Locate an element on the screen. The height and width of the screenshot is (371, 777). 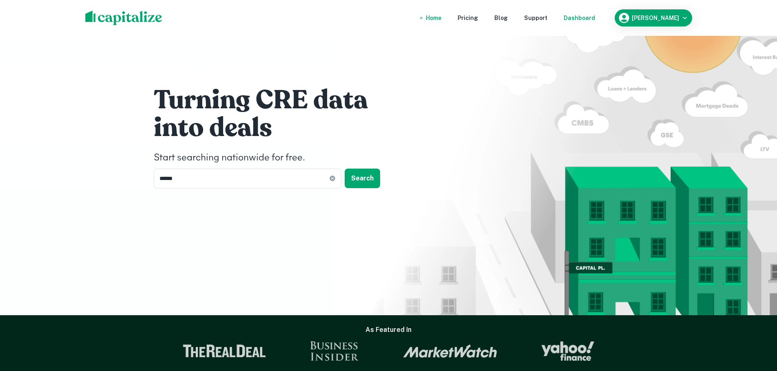
h6: As Featured In is located at coordinates (388, 330).